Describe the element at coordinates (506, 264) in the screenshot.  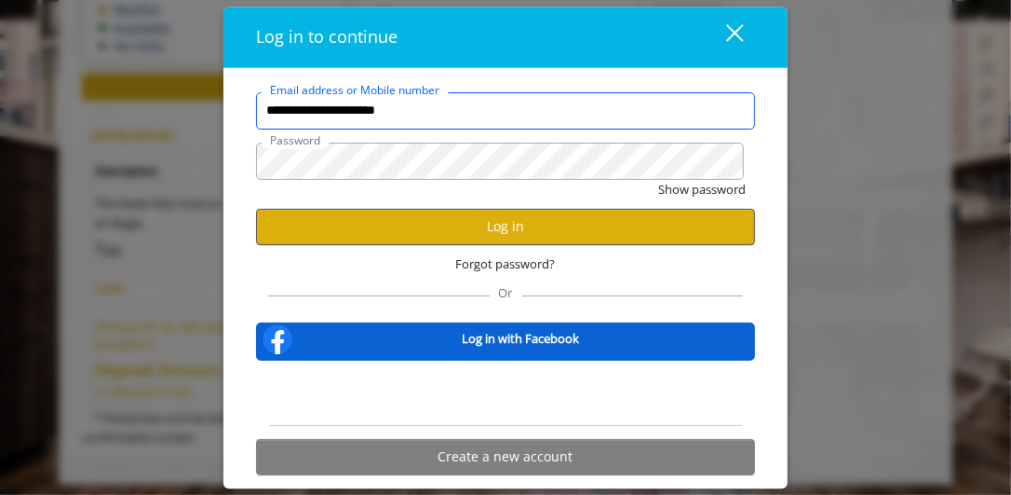
I see `span: Forgot password?` at that location.